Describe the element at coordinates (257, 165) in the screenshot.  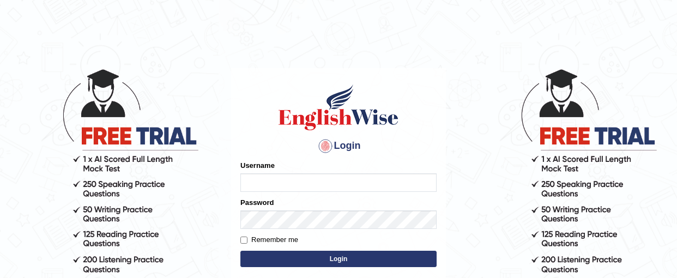
I see `label: Username` at that location.